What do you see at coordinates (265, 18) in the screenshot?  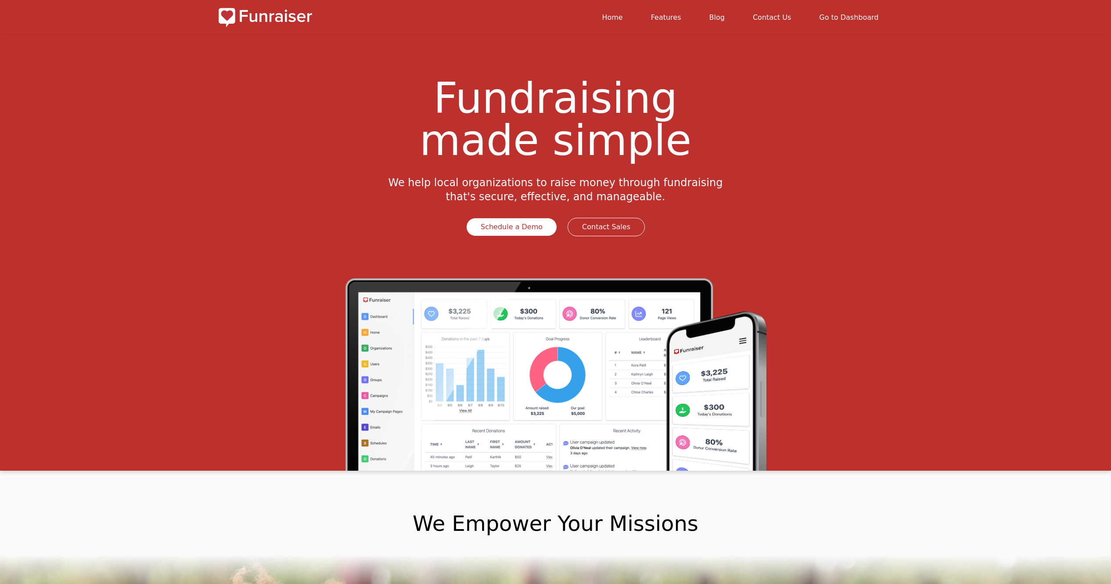 I see `img: Logo` at bounding box center [265, 18].